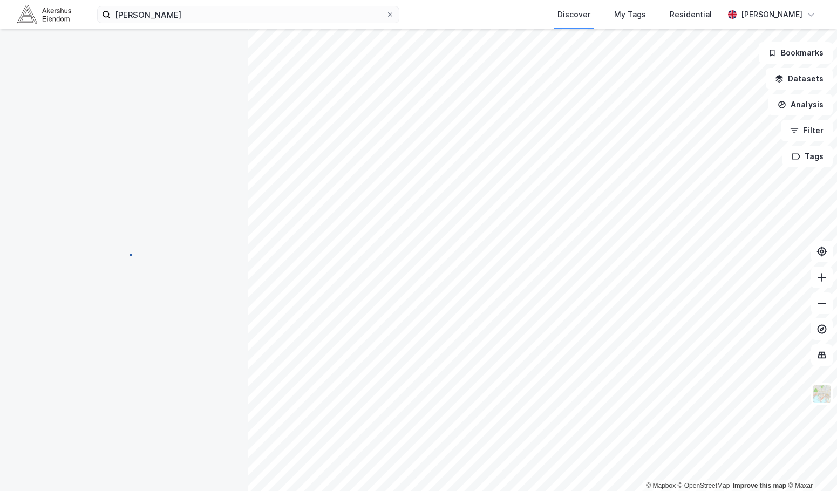 Image resolution: width=837 pixels, height=491 pixels. I want to click on button: Datasets, so click(800, 79).